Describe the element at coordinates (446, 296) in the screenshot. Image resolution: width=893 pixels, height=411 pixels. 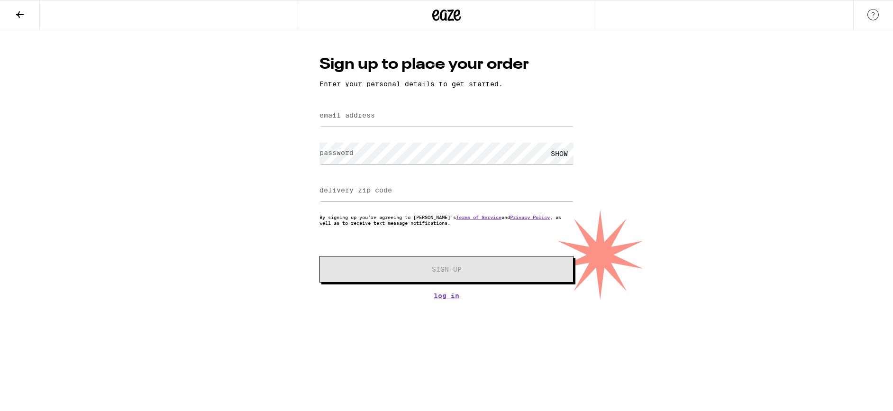
I see `a: Log In` at that location.